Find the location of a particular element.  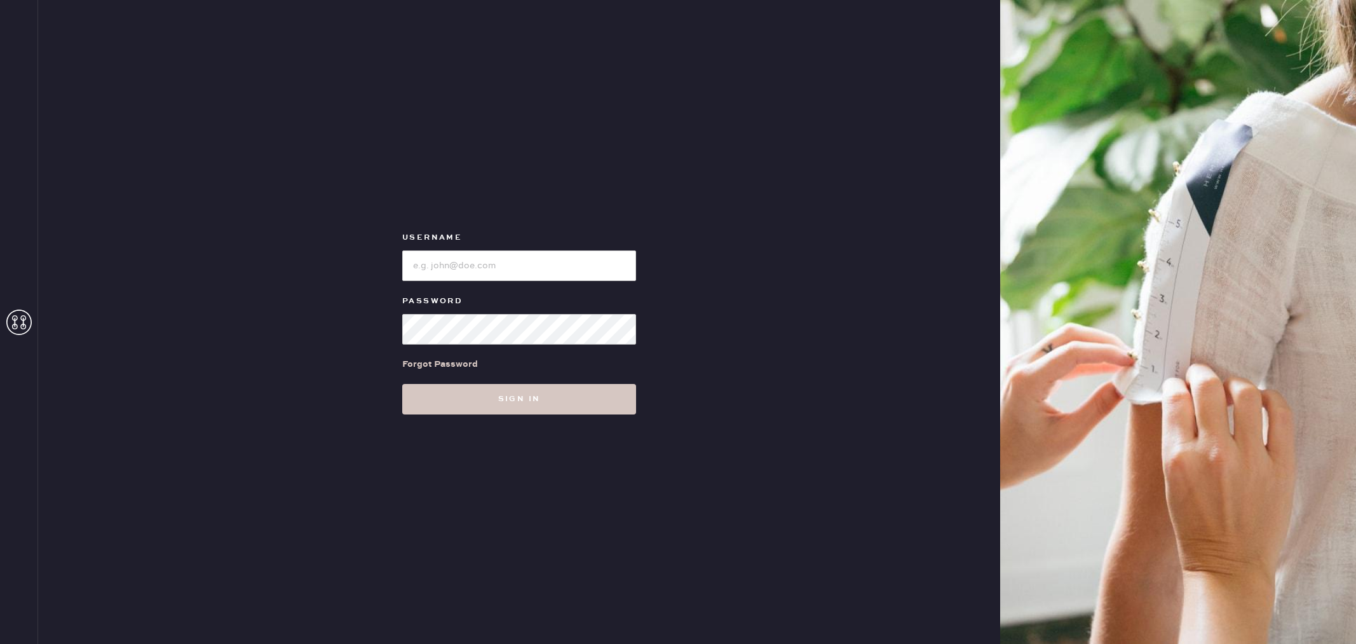

label: Password is located at coordinates (519, 301).